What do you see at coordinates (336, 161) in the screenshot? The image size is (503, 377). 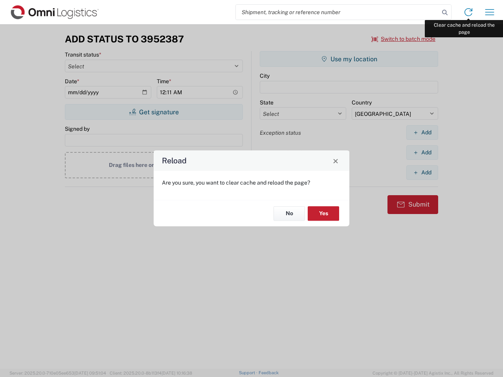 I see `button: Close` at bounding box center [336, 161].